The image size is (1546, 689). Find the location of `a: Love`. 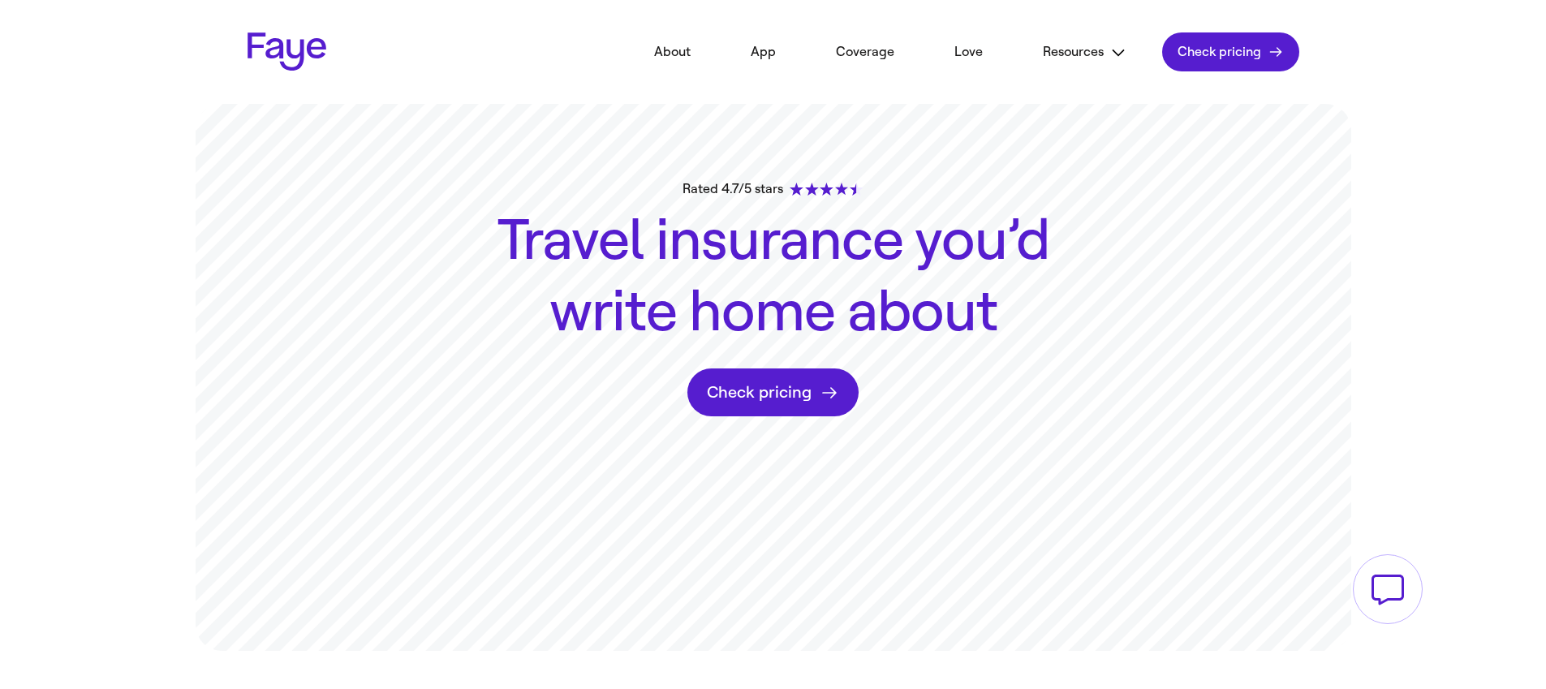

a: Love is located at coordinates (968, 52).